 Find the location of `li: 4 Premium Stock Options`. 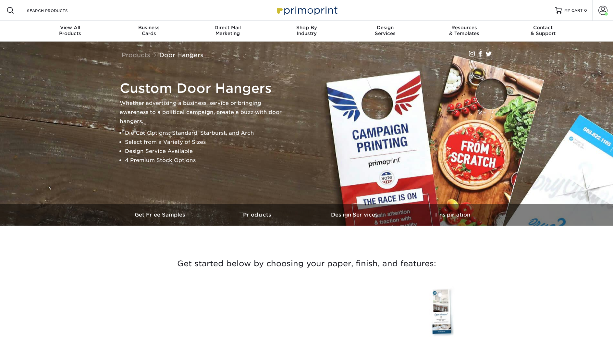

li: 4 Premium Stock Options is located at coordinates (204, 160).